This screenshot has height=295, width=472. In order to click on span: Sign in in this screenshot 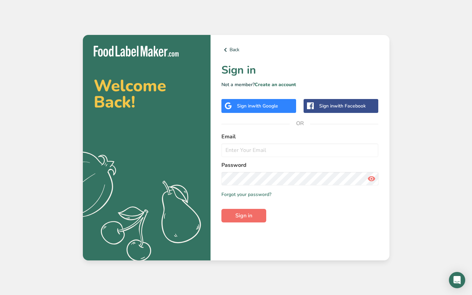, I will do `click(244, 216)`.